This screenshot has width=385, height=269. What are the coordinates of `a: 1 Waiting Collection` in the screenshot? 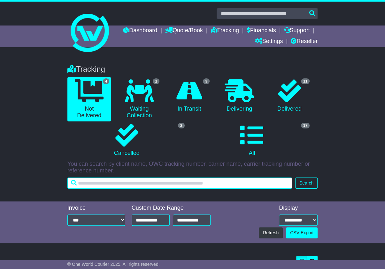 It's located at (139, 99).